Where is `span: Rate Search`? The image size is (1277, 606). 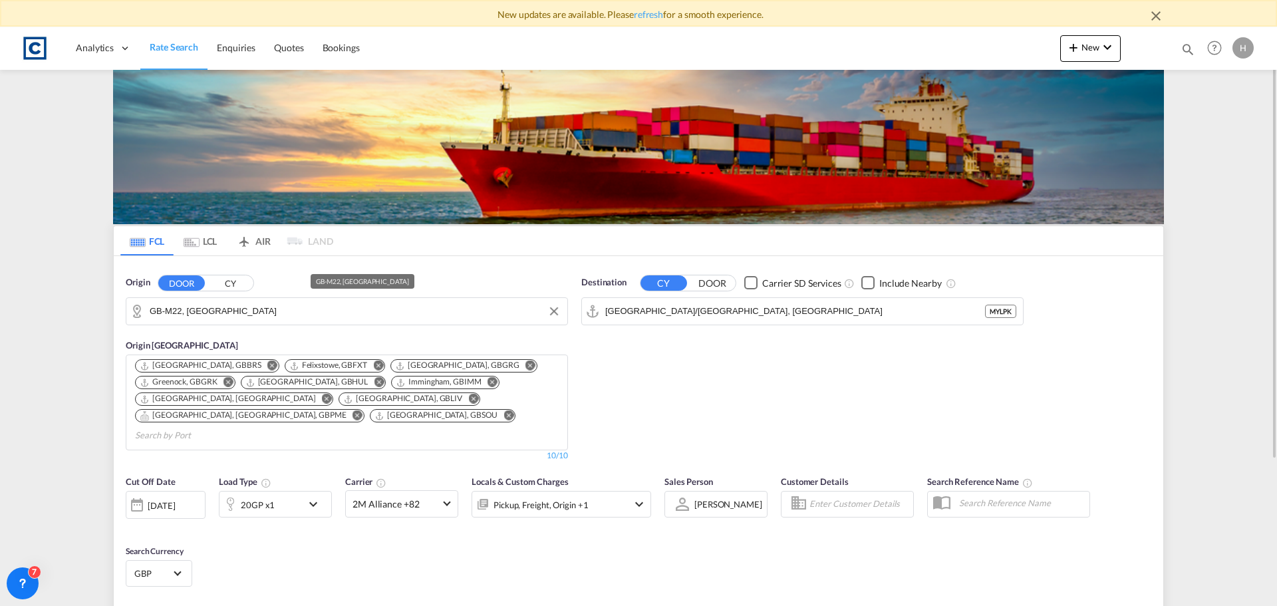
span: Rate Search is located at coordinates (174, 47).